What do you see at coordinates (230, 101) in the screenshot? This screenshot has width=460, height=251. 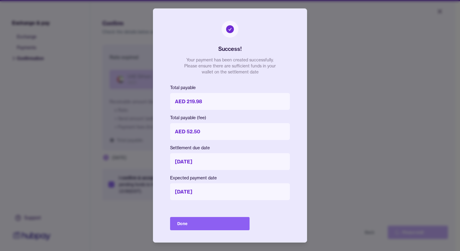 I see `p: AED 219.98` at bounding box center [230, 101].